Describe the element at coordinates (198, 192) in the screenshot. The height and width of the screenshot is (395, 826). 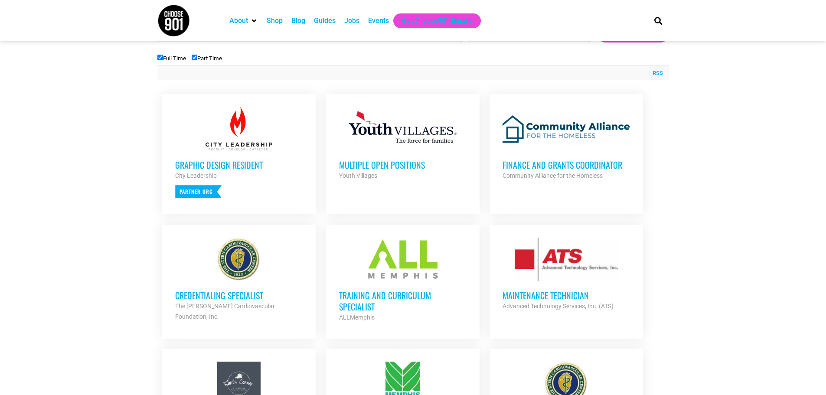
I see `p: Partner Org` at that location.